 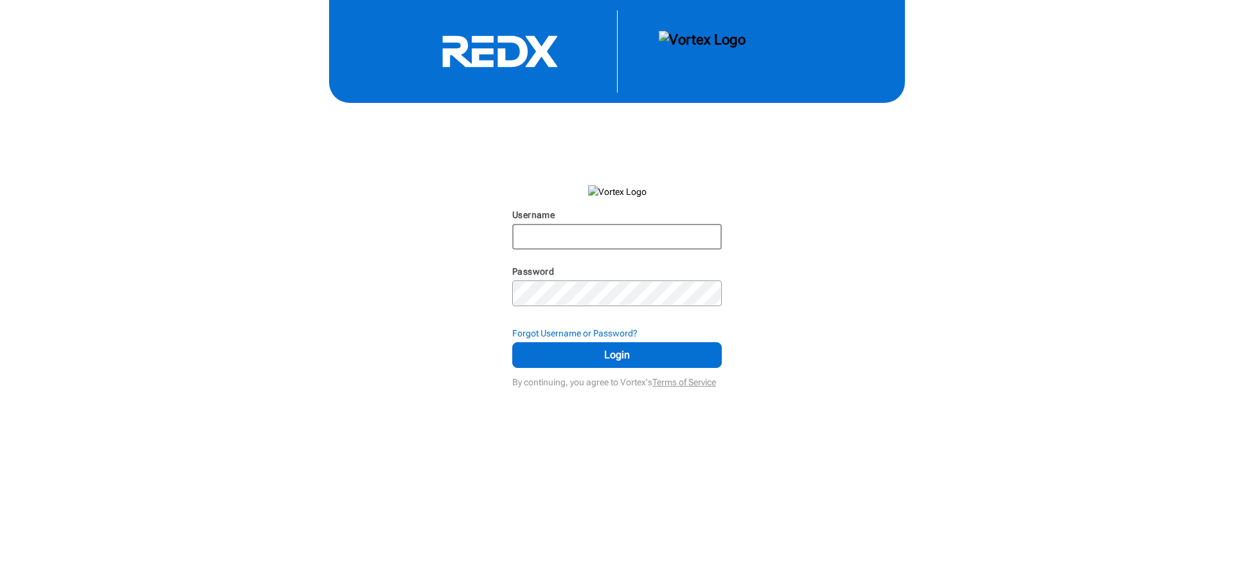 What do you see at coordinates (534, 215) in the screenshot?
I see `label: Username` at bounding box center [534, 215].